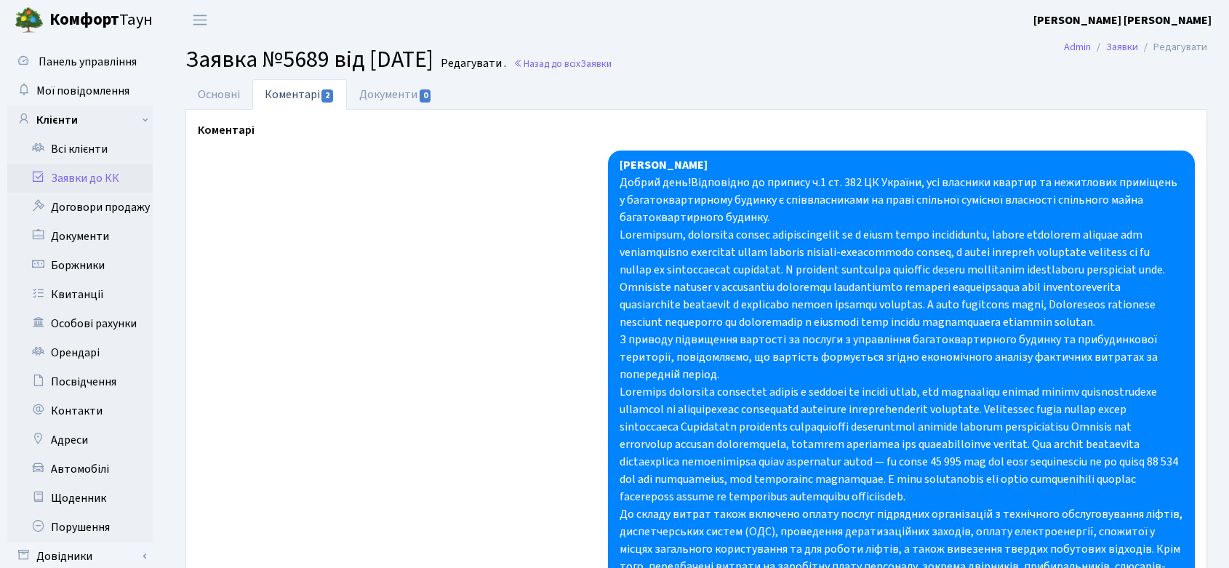 The width and height of the screenshot is (1229, 568). I want to click on label: Коментарі, so click(226, 130).